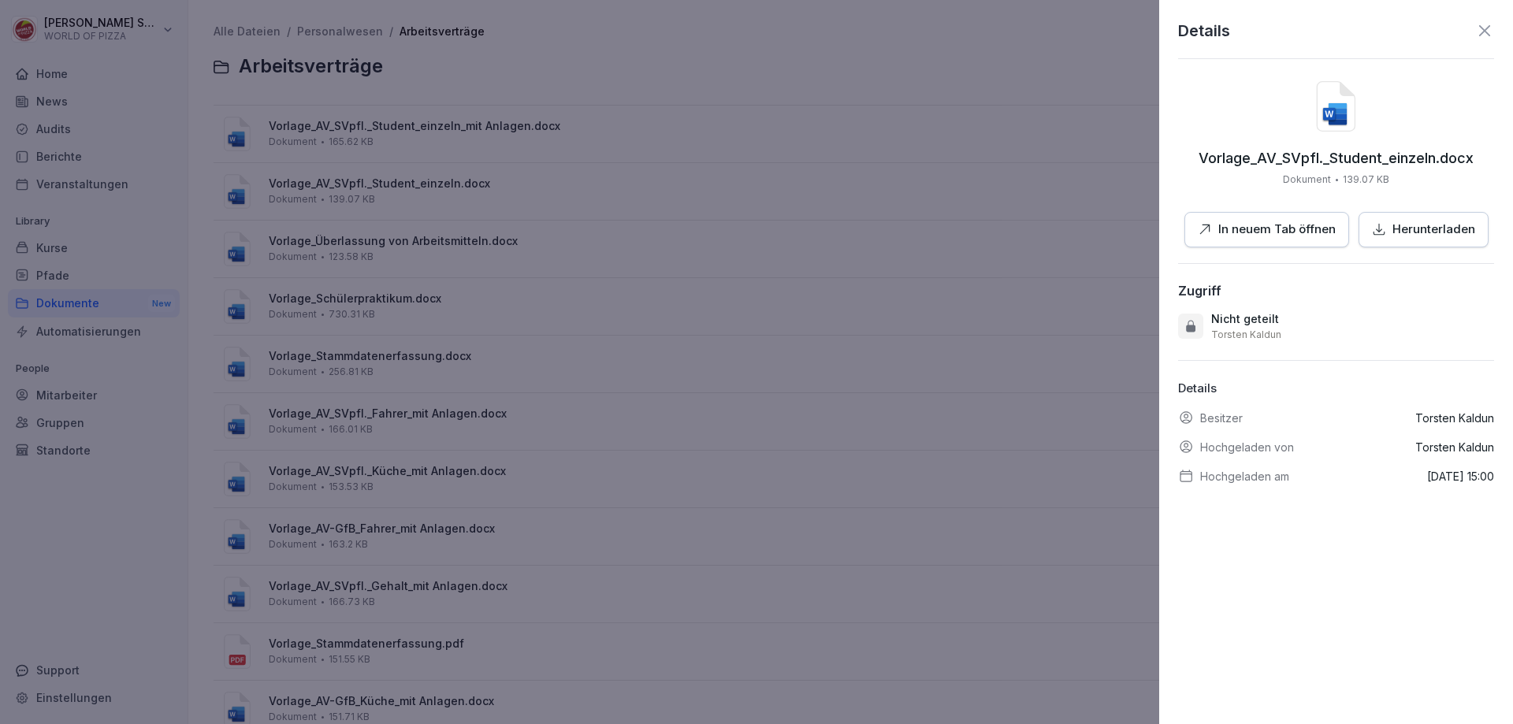  Describe the element at coordinates (1306, 180) in the screenshot. I see `p: Dokument` at that location.